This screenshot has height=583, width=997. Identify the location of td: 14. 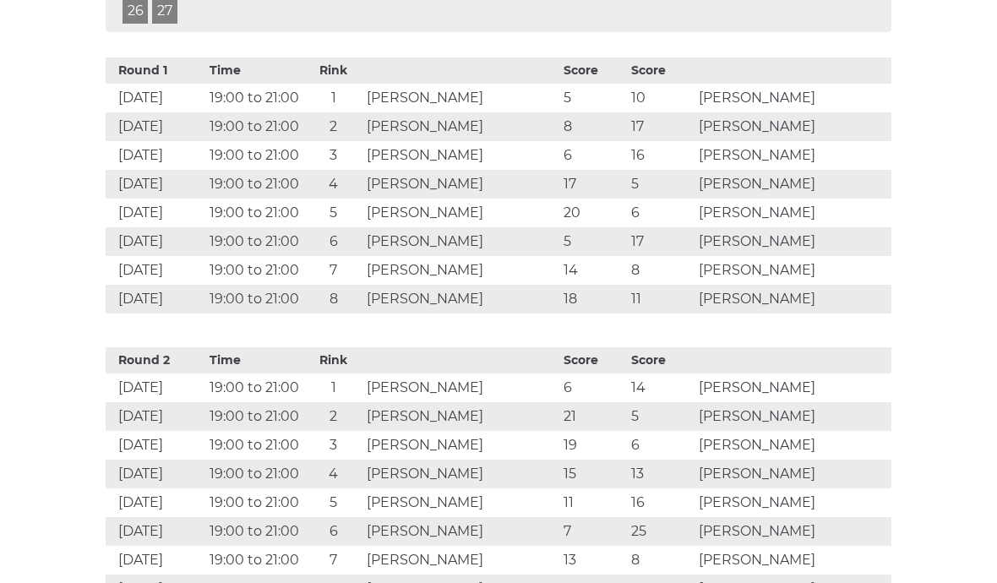
(593, 271).